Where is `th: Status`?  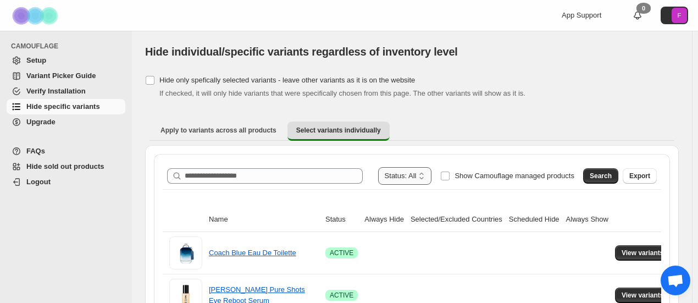 th: Status is located at coordinates (342, 219).